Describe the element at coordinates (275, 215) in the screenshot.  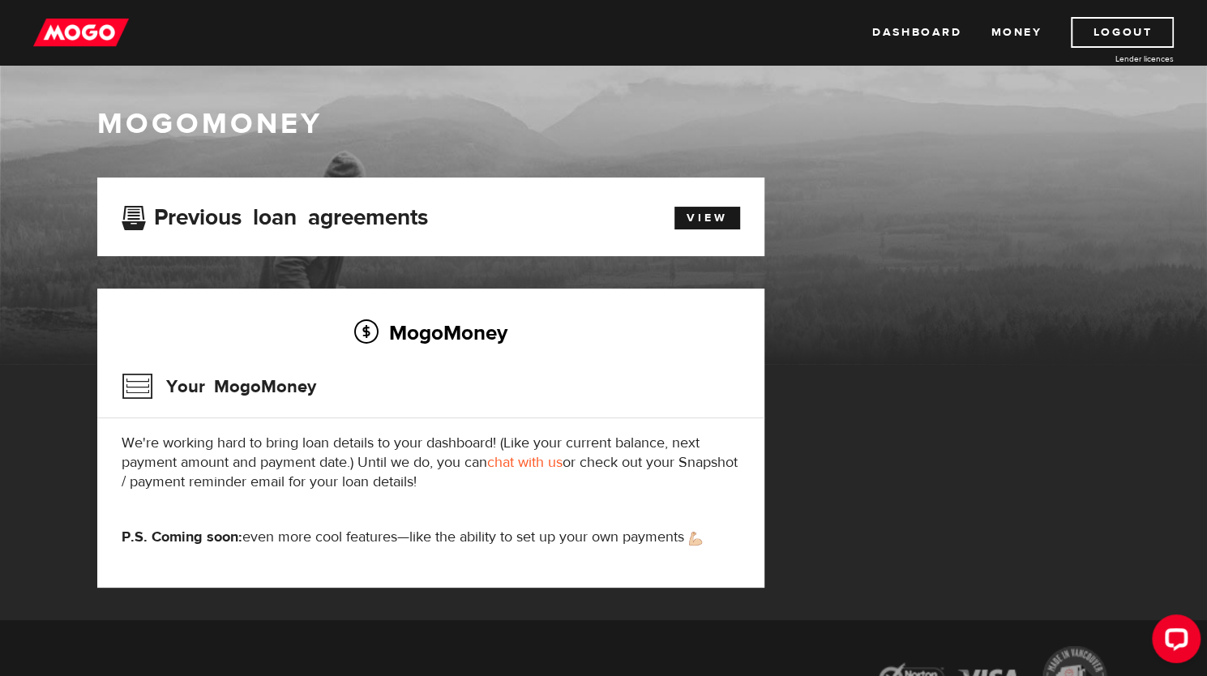
I see `h3: Previous loan agreements` at that location.